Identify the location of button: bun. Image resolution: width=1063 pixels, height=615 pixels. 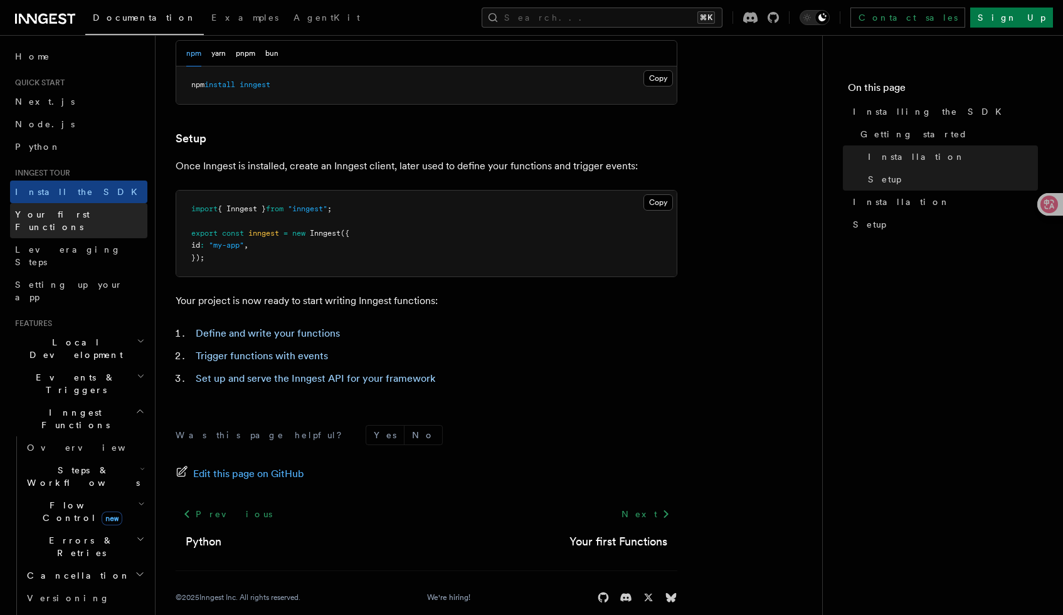
(272, 53).